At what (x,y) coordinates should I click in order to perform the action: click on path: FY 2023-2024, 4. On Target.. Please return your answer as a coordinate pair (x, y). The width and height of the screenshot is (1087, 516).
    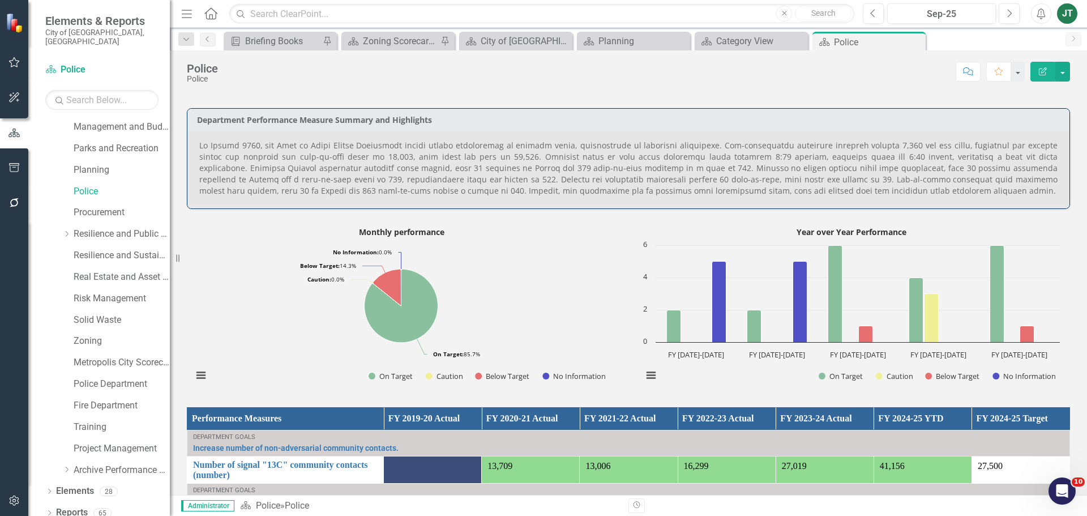
    Looking at the image, I should click on (916, 310).